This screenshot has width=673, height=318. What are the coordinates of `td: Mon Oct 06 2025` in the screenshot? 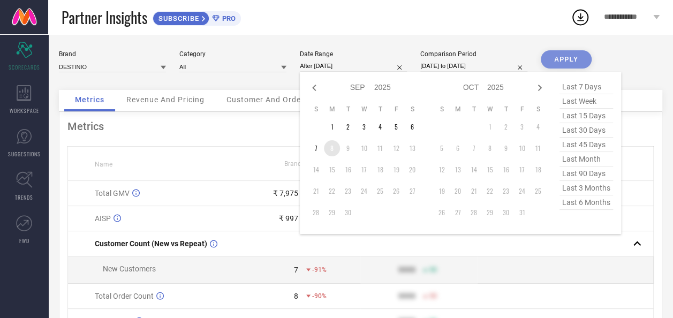 It's located at (458, 148).